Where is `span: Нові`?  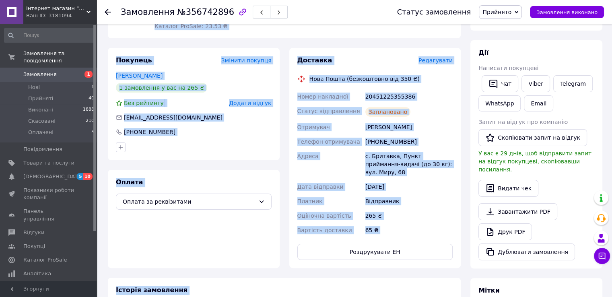 span: Нові is located at coordinates (34, 87).